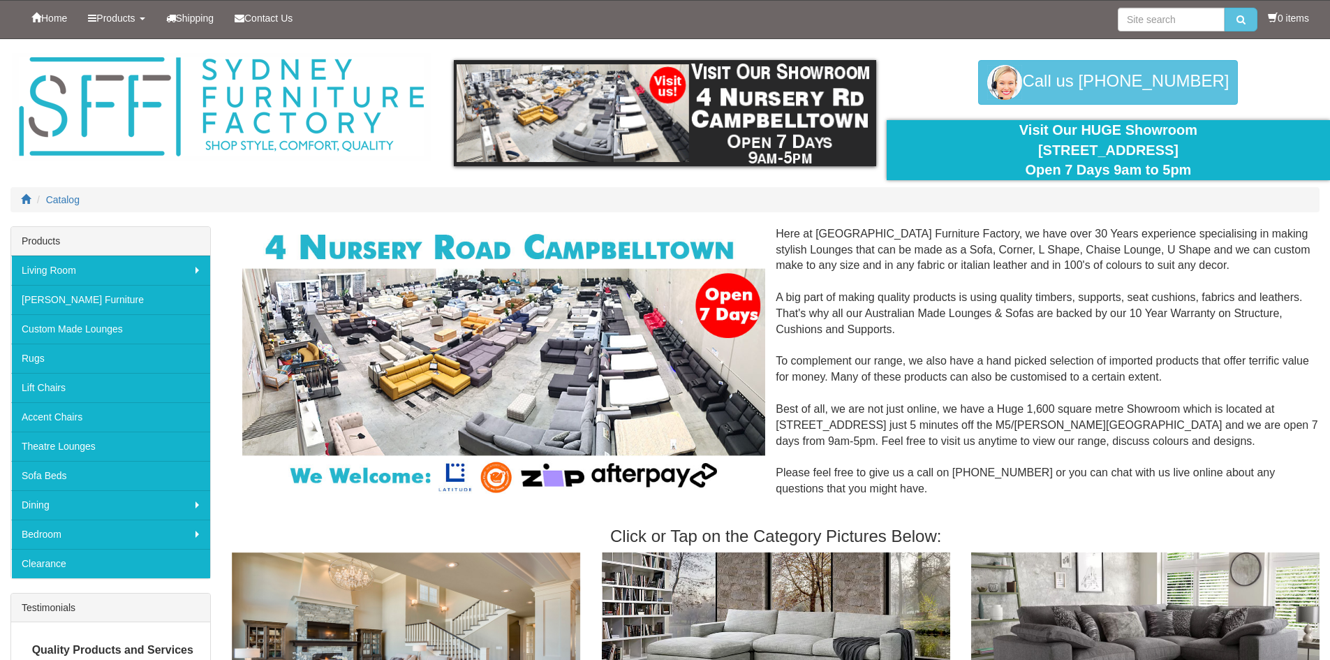 The image size is (1330, 660). Describe the element at coordinates (54, 18) in the screenshot. I see `span: Home` at that location.